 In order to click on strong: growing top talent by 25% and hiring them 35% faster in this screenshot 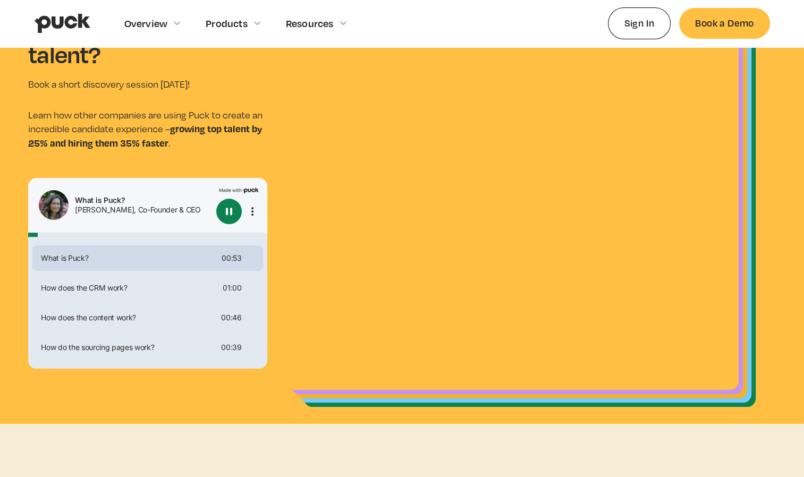, I will do `click(145, 135)`.